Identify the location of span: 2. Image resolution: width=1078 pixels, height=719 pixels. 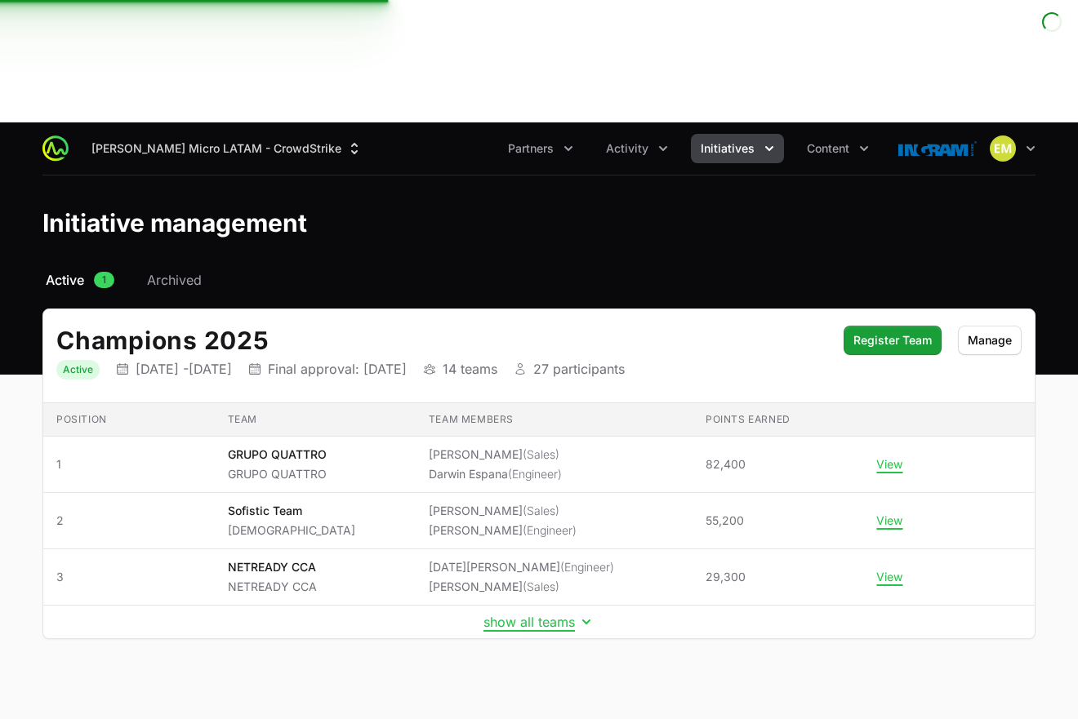
(129, 521).